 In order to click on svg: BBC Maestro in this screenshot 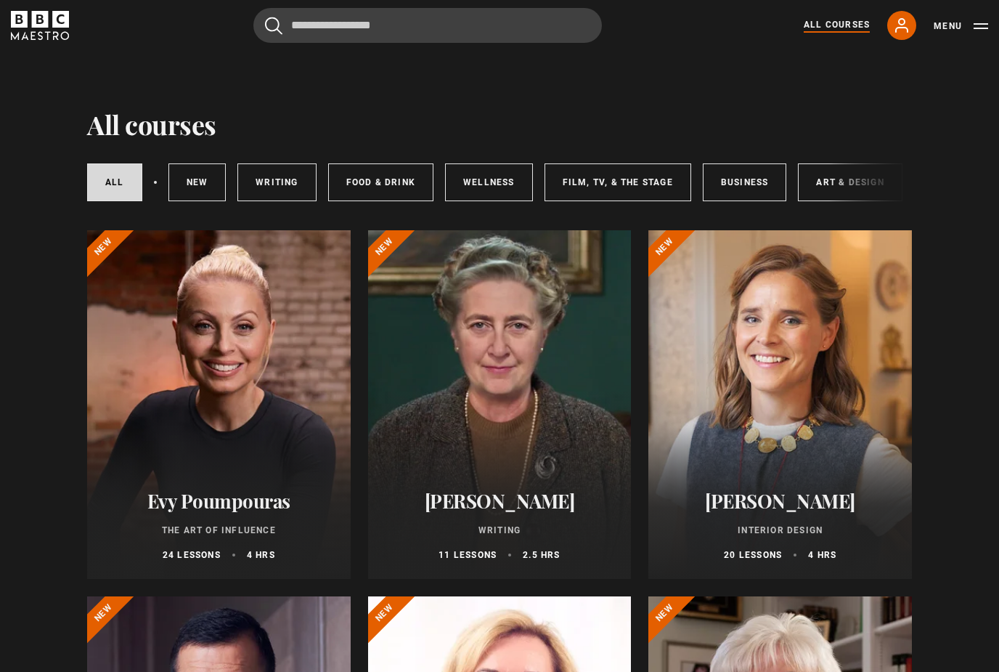, I will do `click(40, 25)`.